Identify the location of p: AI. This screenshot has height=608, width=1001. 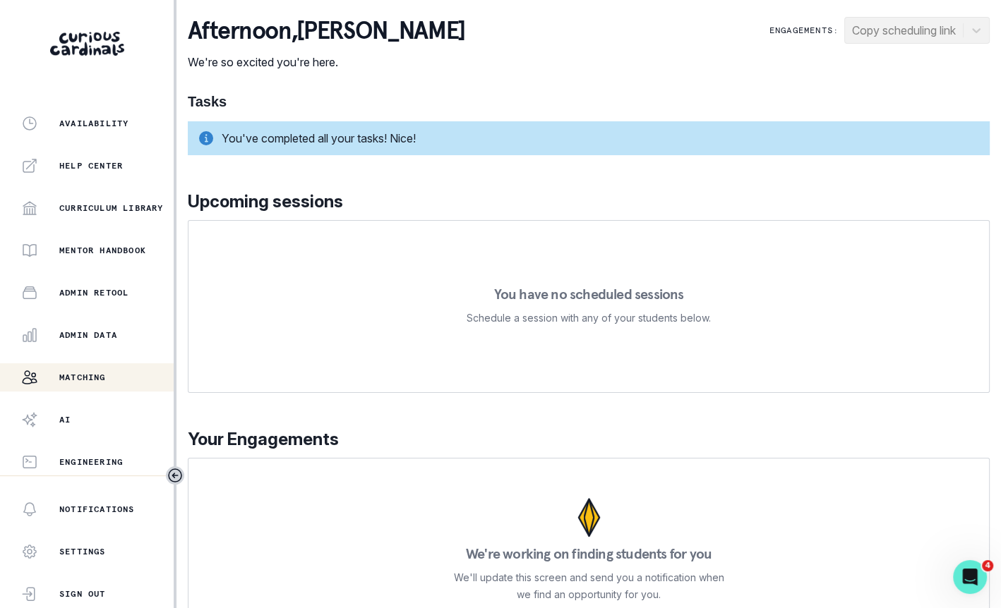
(65, 420).